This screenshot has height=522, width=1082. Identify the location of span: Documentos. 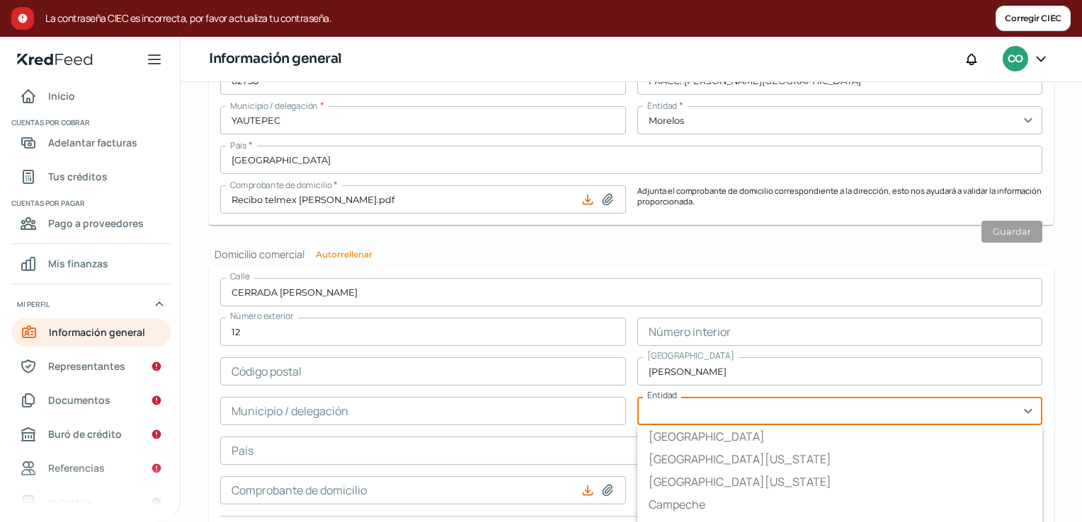
(79, 400).